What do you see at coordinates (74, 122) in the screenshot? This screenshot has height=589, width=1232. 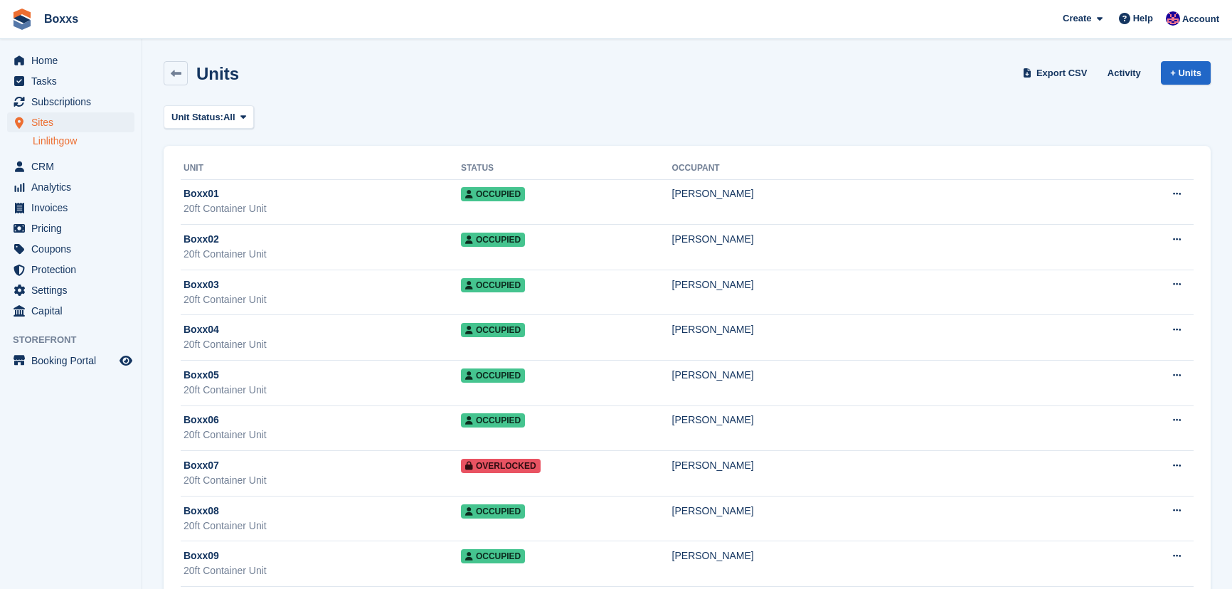 I see `span: Sites` at bounding box center [74, 122].